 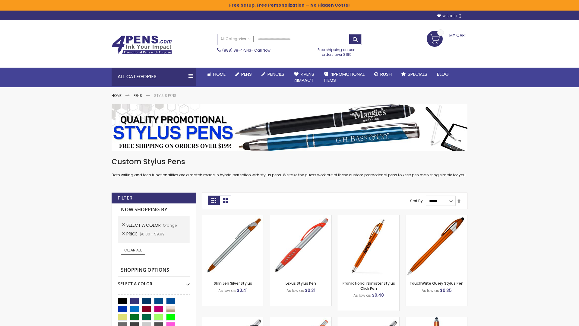 What do you see at coordinates (304, 77) in the screenshot?
I see `span: 4Pens 4impact` at bounding box center [304, 77].